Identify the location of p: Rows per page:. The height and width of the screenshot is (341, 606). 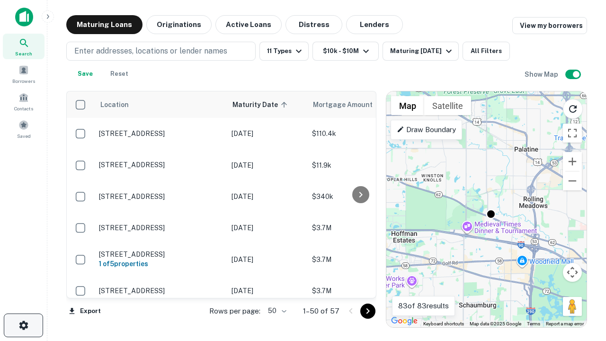
(235, 311).